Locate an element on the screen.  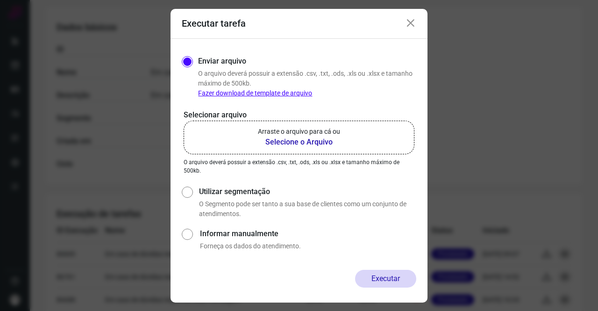
label: Enviar arquivo is located at coordinates (222, 61).